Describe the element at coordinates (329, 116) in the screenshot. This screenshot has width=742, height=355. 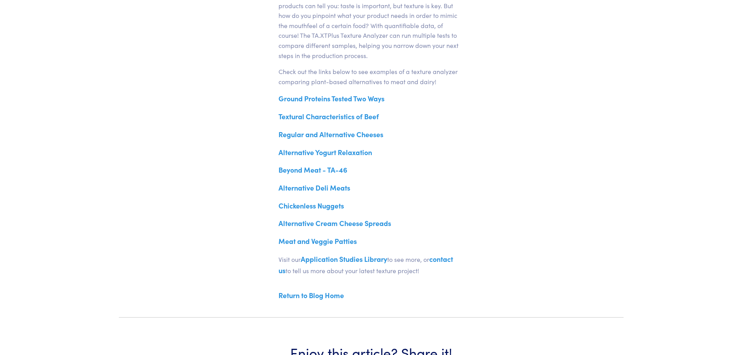
I see `a: Textural Characteristics of Beef` at that location.